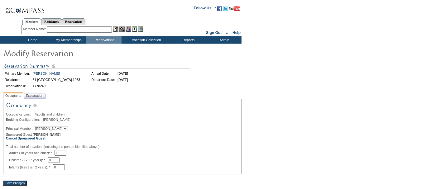 This screenshot has width=421, height=189. Describe the element at coordinates (122, 147) in the screenshot. I see `div: Total number of travelers (including the person identified above)` at that location.